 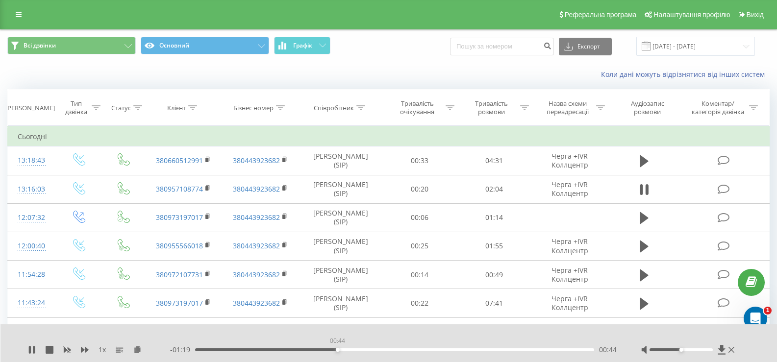 What do you see at coordinates (419, 218) in the screenshot?
I see `td: 00:06` at bounding box center [419, 218].